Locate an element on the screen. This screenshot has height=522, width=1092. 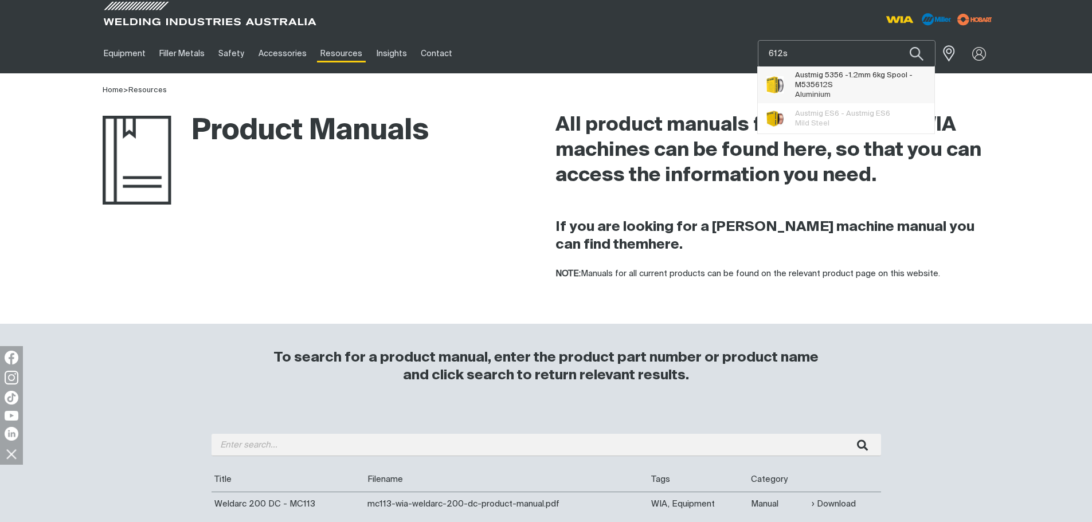
span: Aluminium is located at coordinates (813, 95).